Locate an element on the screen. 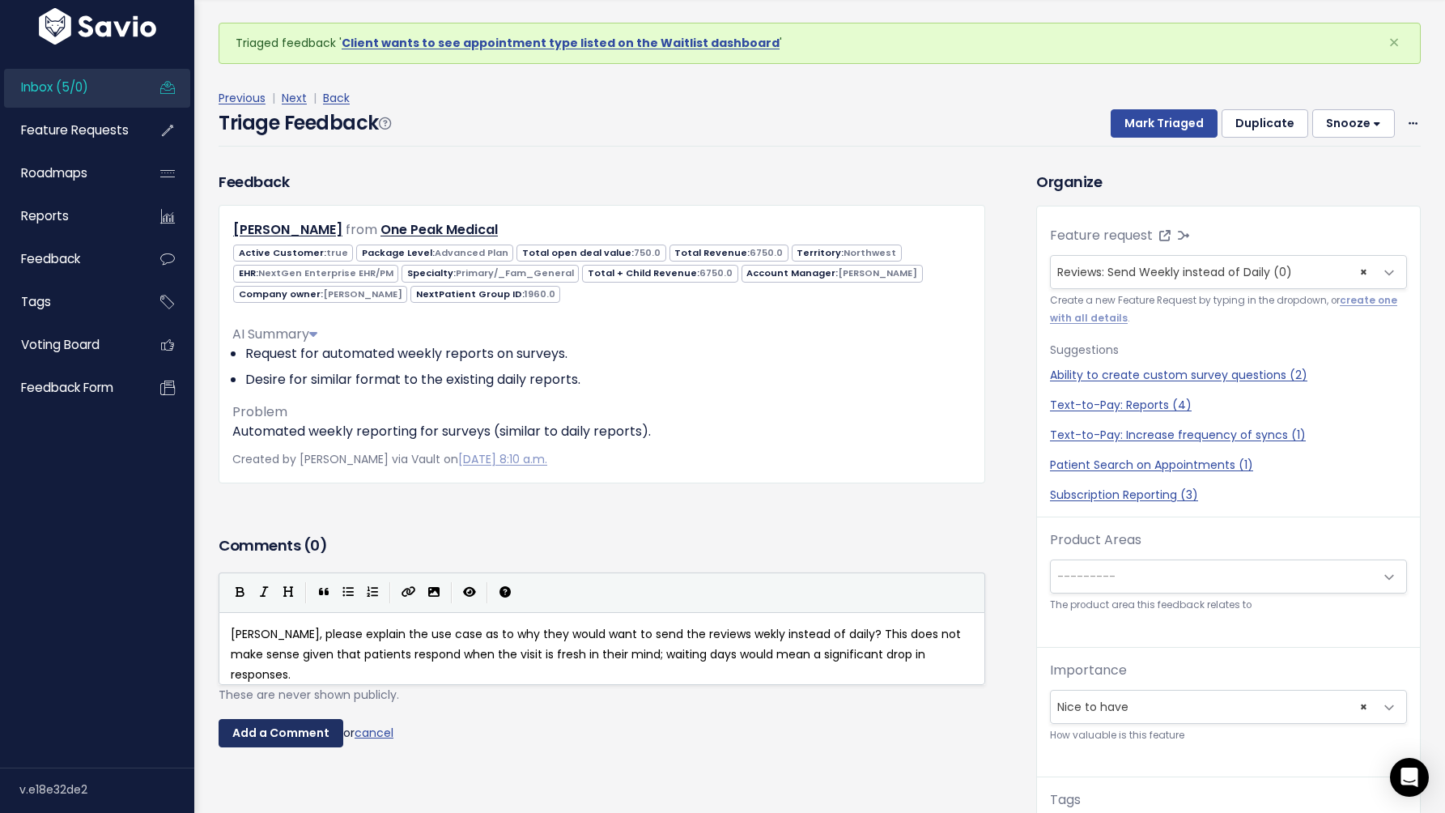 The image size is (1445, 813). a: Previous is located at coordinates (242, 98).